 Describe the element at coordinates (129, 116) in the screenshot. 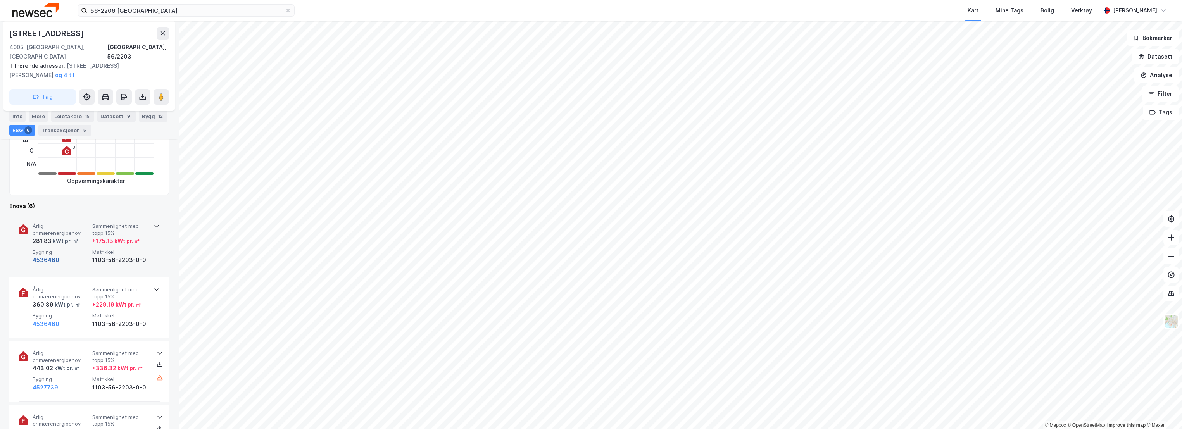

I see `div: 9` at that location.